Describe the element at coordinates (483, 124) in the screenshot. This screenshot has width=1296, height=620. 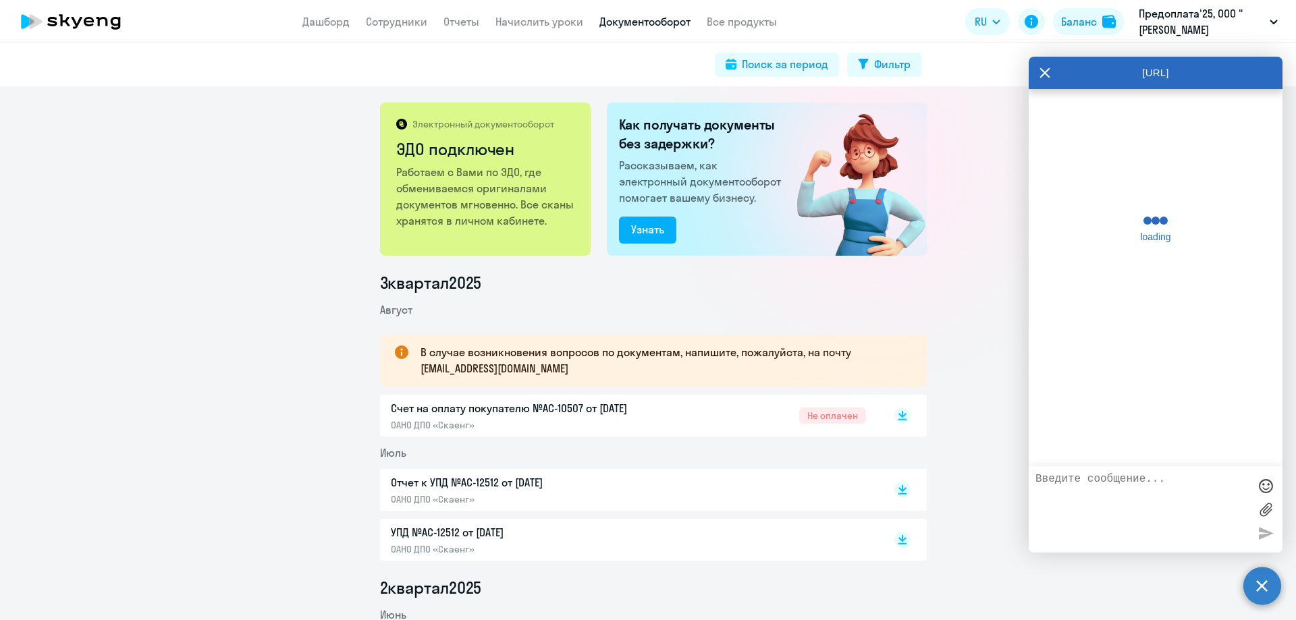
I see `p: Электронный документооборот` at that location.